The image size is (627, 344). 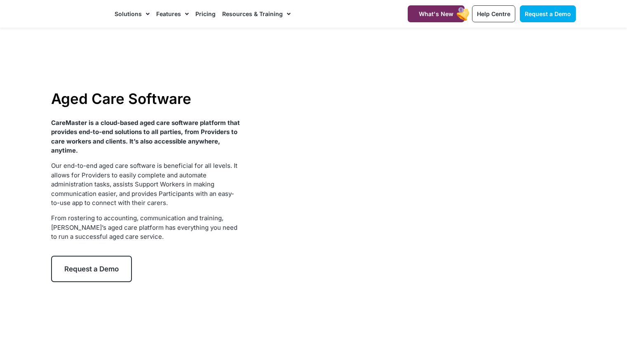 What do you see at coordinates (436, 14) in the screenshot?
I see `span: What's New` at bounding box center [436, 14].